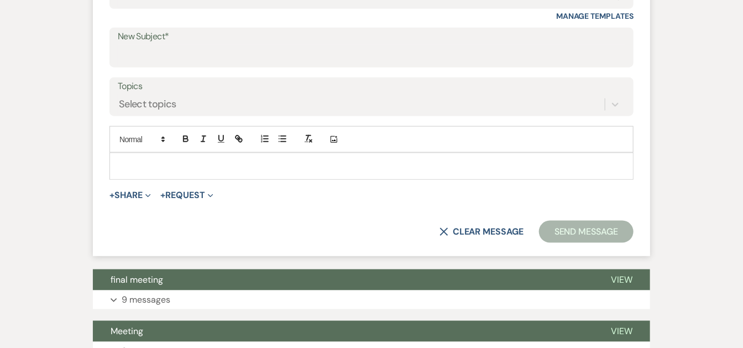 The height and width of the screenshot is (348, 743). What do you see at coordinates (482, 232) in the screenshot?
I see `button: Clear message` at bounding box center [482, 232].